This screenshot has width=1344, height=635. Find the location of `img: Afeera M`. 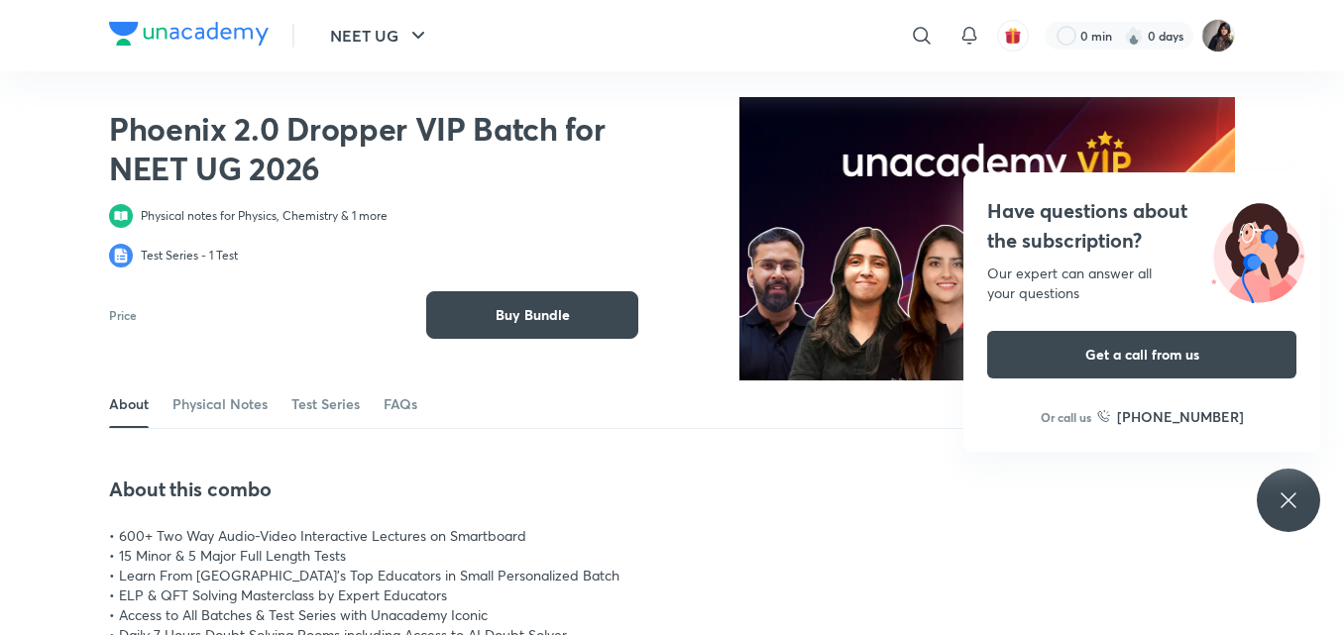

img: Afeera M is located at coordinates (1218, 36).